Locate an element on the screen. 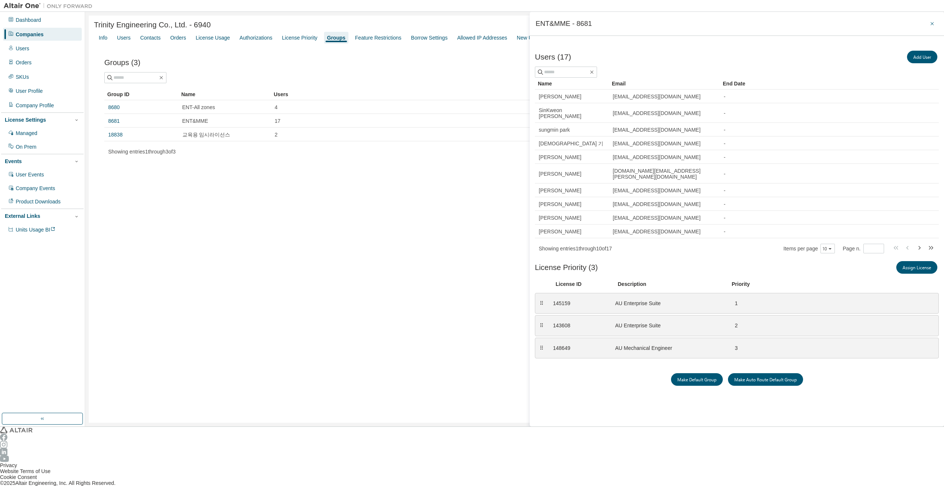 This screenshot has width=944, height=486. div: ENT&MME - 8681 is located at coordinates (564, 24).